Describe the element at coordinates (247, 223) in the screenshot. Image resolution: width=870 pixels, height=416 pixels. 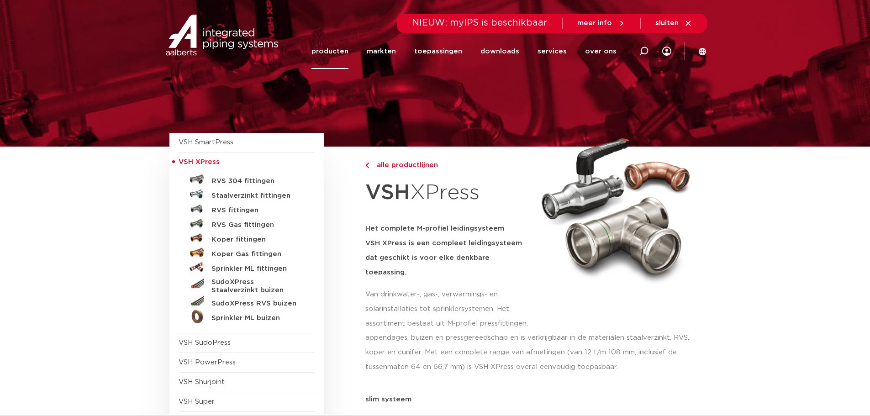
I see `a: RVS Gas fittingen` at that location.